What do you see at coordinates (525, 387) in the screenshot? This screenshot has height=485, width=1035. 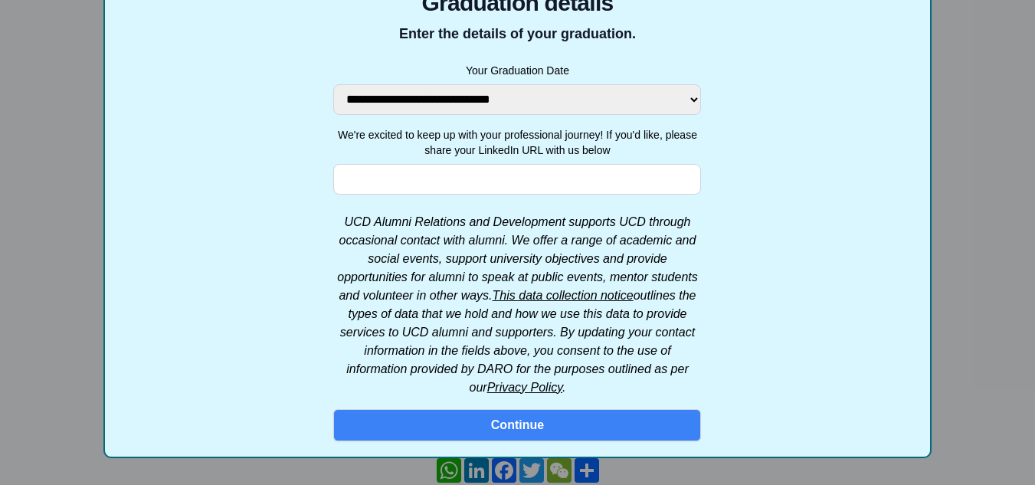 I see `a: Privacy Policy` at bounding box center [525, 387].